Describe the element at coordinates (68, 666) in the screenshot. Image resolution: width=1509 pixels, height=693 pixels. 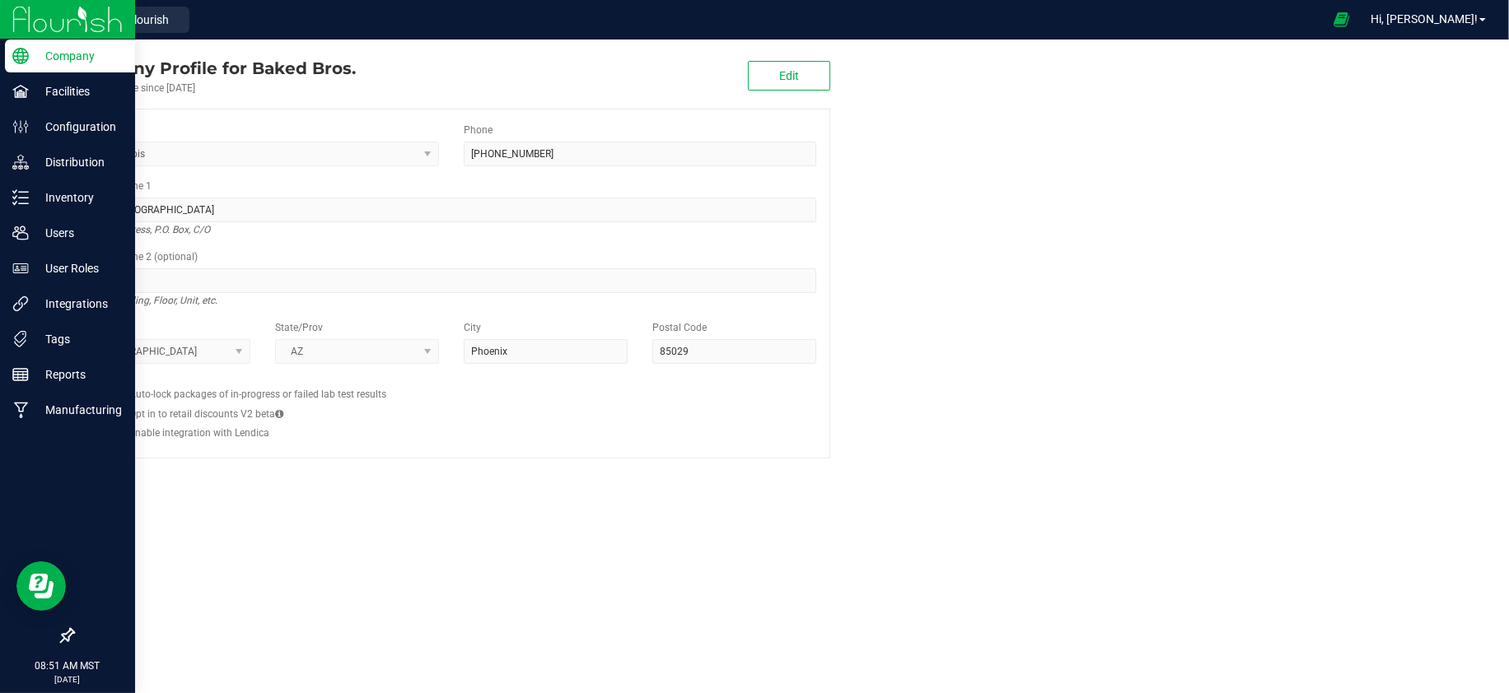
I see `p: 08:51 AM MST` at that location.